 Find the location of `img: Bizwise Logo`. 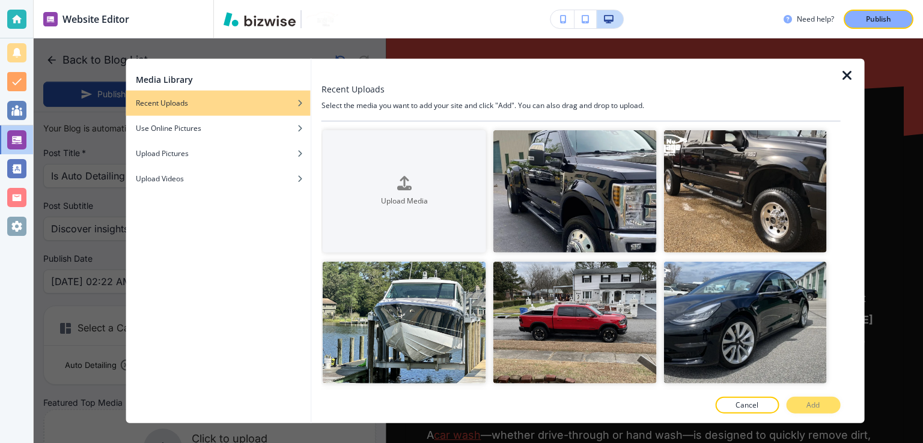

img: Bizwise Logo is located at coordinates (260, 19).